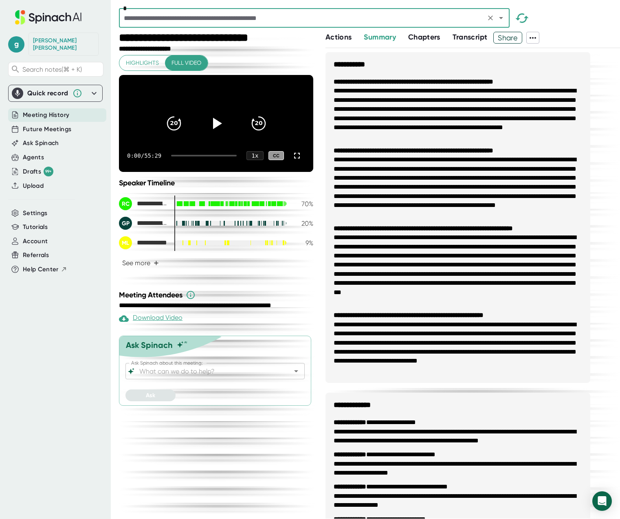 The height and width of the screenshot is (519, 620). What do you see at coordinates (35, 241) in the screenshot?
I see `button: Account` at bounding box center [35, 241].